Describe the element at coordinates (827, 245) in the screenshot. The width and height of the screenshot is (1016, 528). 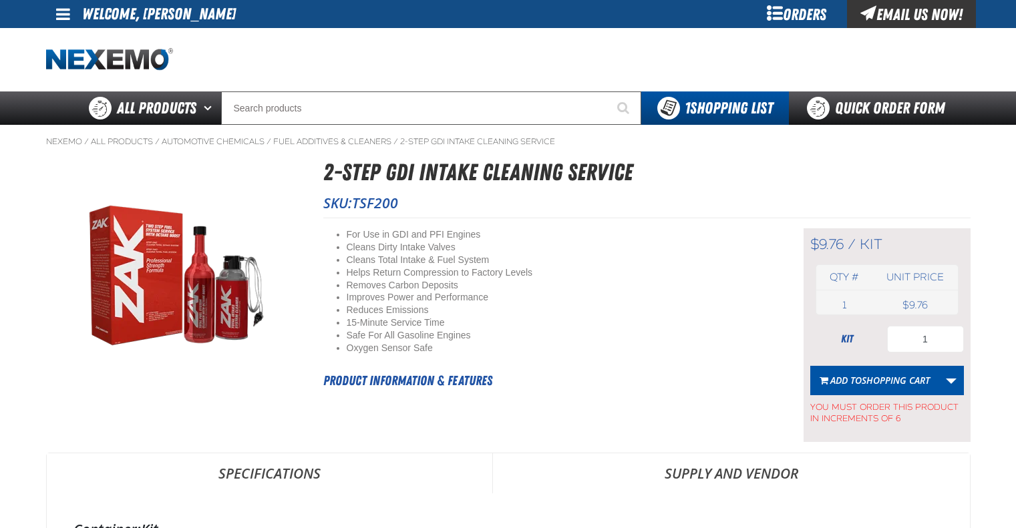
I see `span: $9.76` at that location.